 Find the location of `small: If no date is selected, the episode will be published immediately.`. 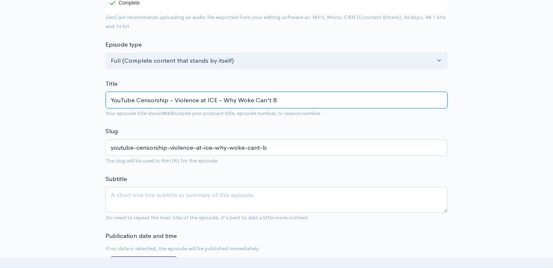

small: If no date is selected, the episode will be published immediately. is located at coordinates (182, 248).